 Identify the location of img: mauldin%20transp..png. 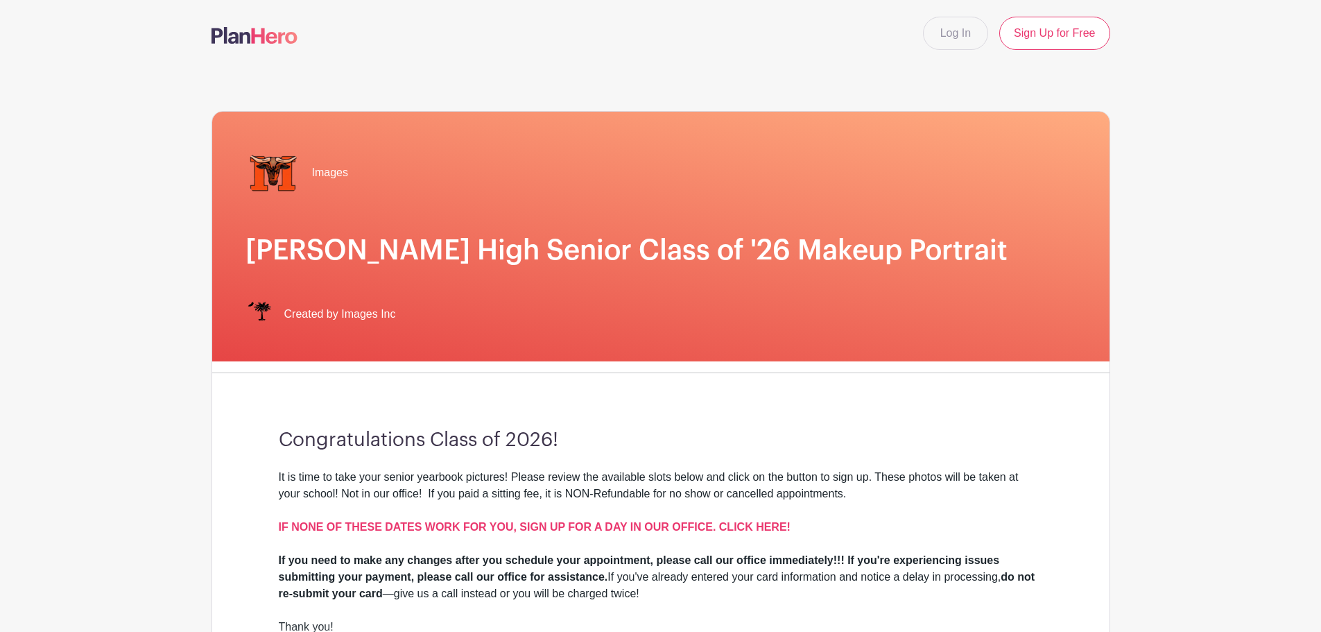
(273, 173).